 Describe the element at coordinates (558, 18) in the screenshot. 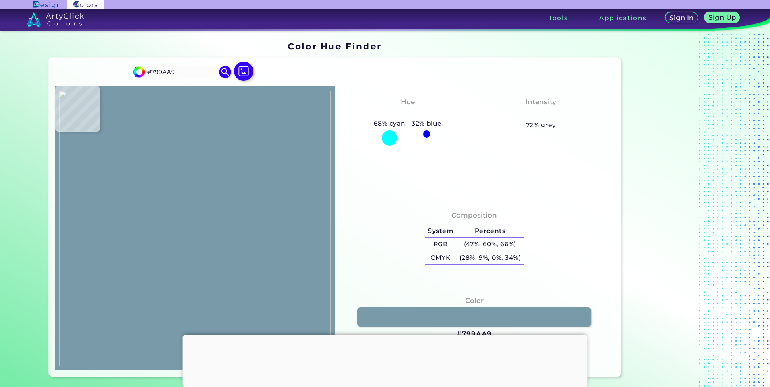

I see `h3: Tools` at that location.